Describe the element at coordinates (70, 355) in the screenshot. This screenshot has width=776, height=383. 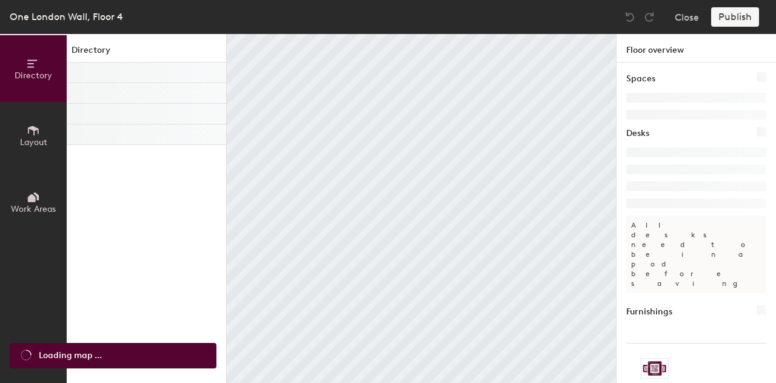
I see `span: Loading map ...` at that location.